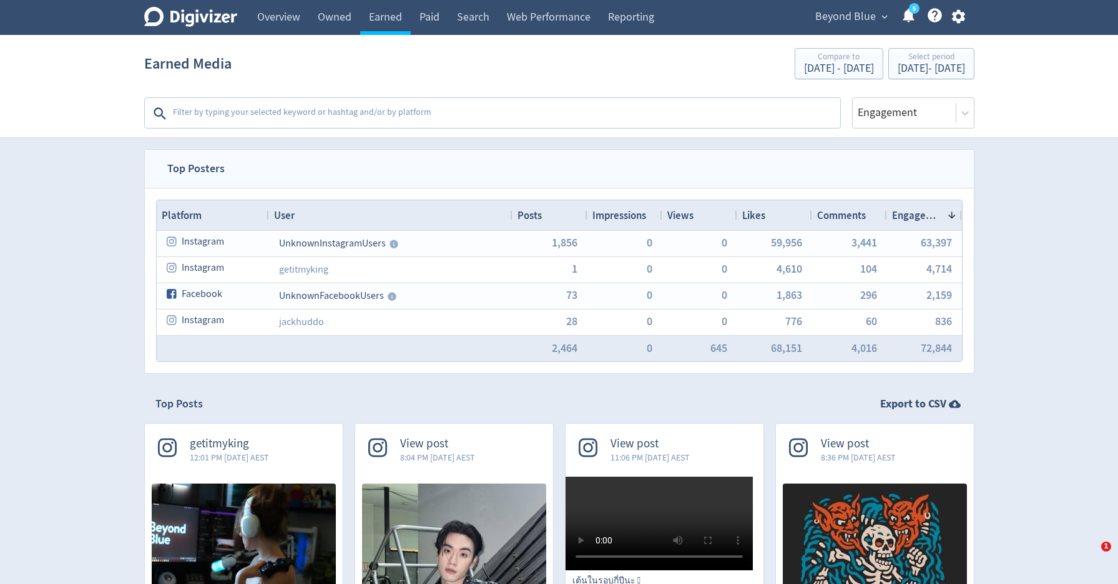 Image resolution: width=1118 pixels, height=584 pixels. Describe the element at coordinates (789, 295) in the screenshot. I see `span: 1,863` at that location.